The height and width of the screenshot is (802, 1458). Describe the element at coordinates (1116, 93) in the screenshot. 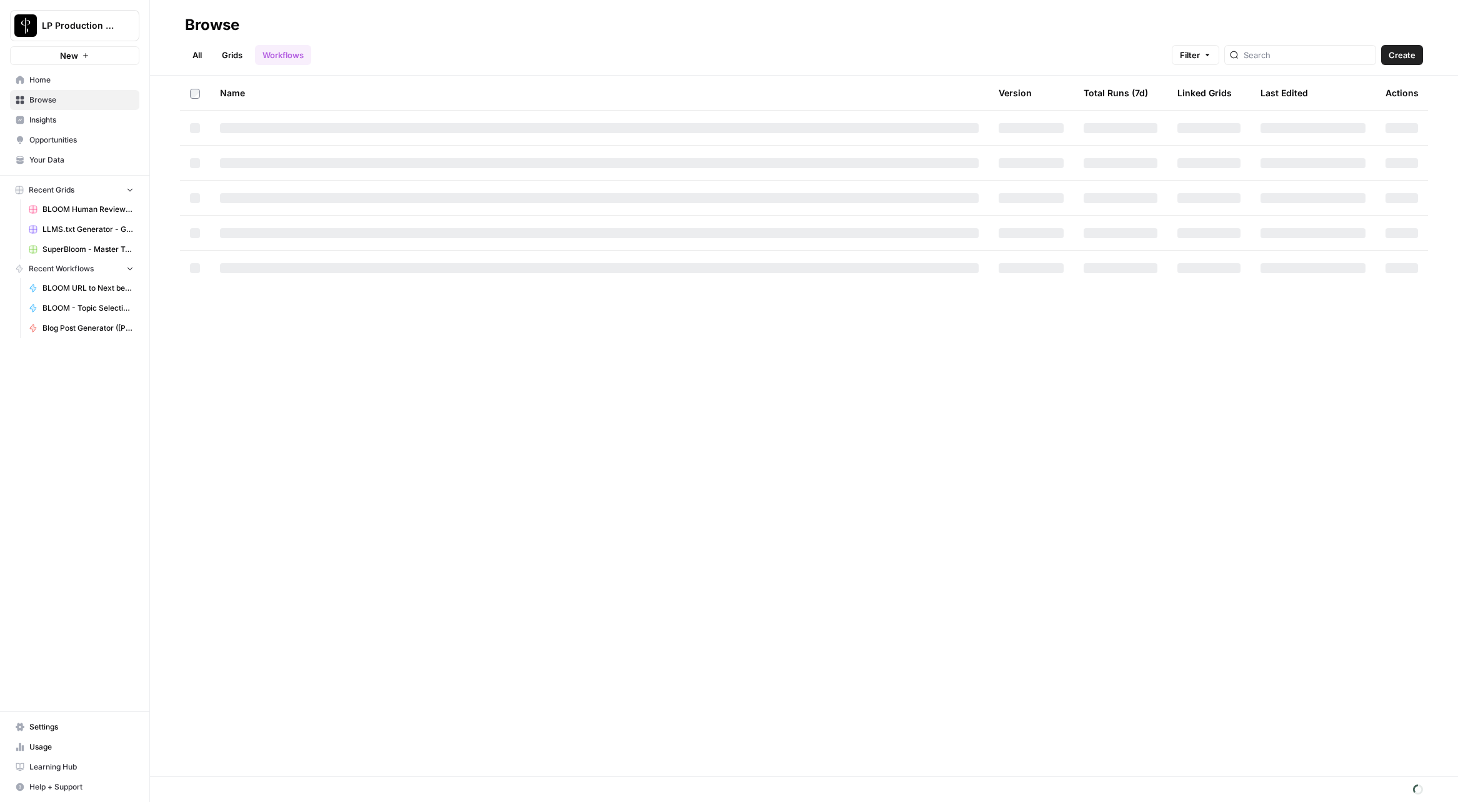

I see `div: Total Runs (7d)` at that location.